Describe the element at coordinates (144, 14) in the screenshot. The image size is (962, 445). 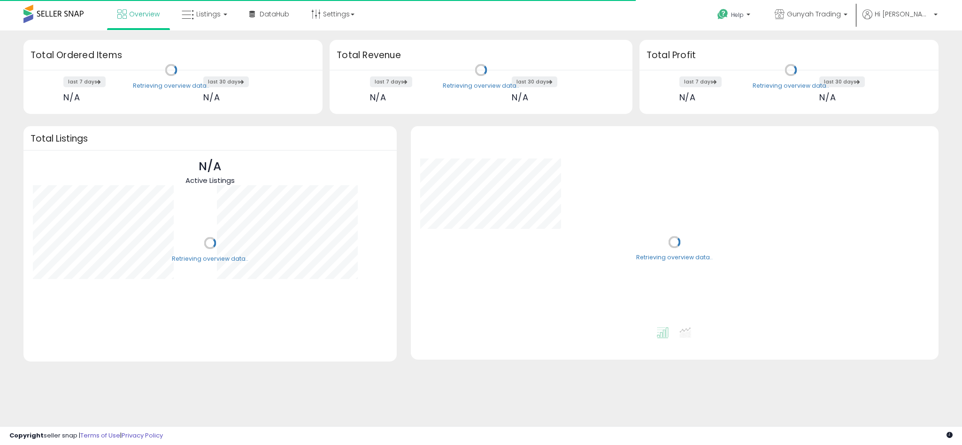
I see `span: Overview` at that location.